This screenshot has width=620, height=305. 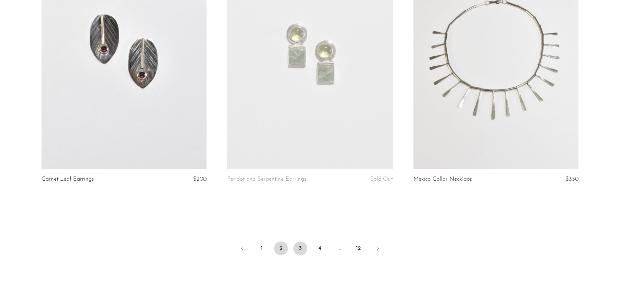 What do you see at coordinates (200, 179) in the screenshot?
I see `span: $200` at bounding box center [200, 179].